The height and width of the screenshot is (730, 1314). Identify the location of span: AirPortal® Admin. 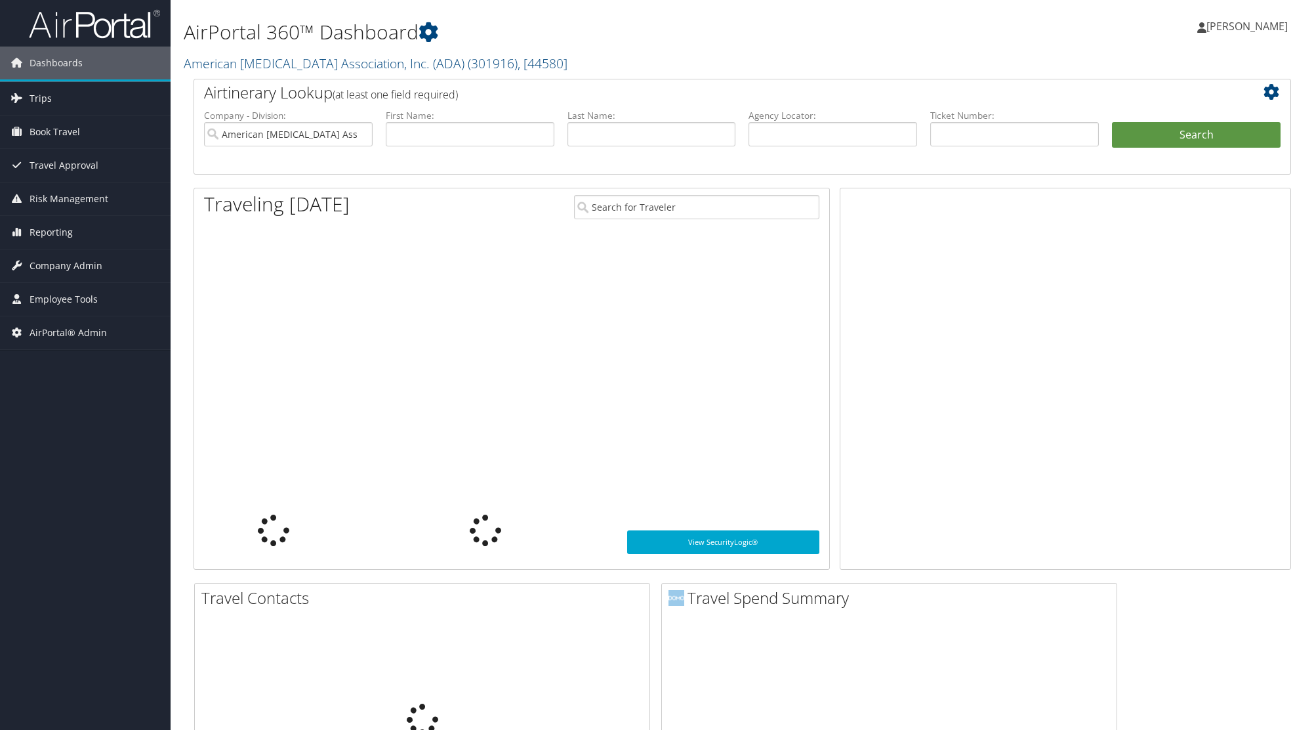
(68, 333).